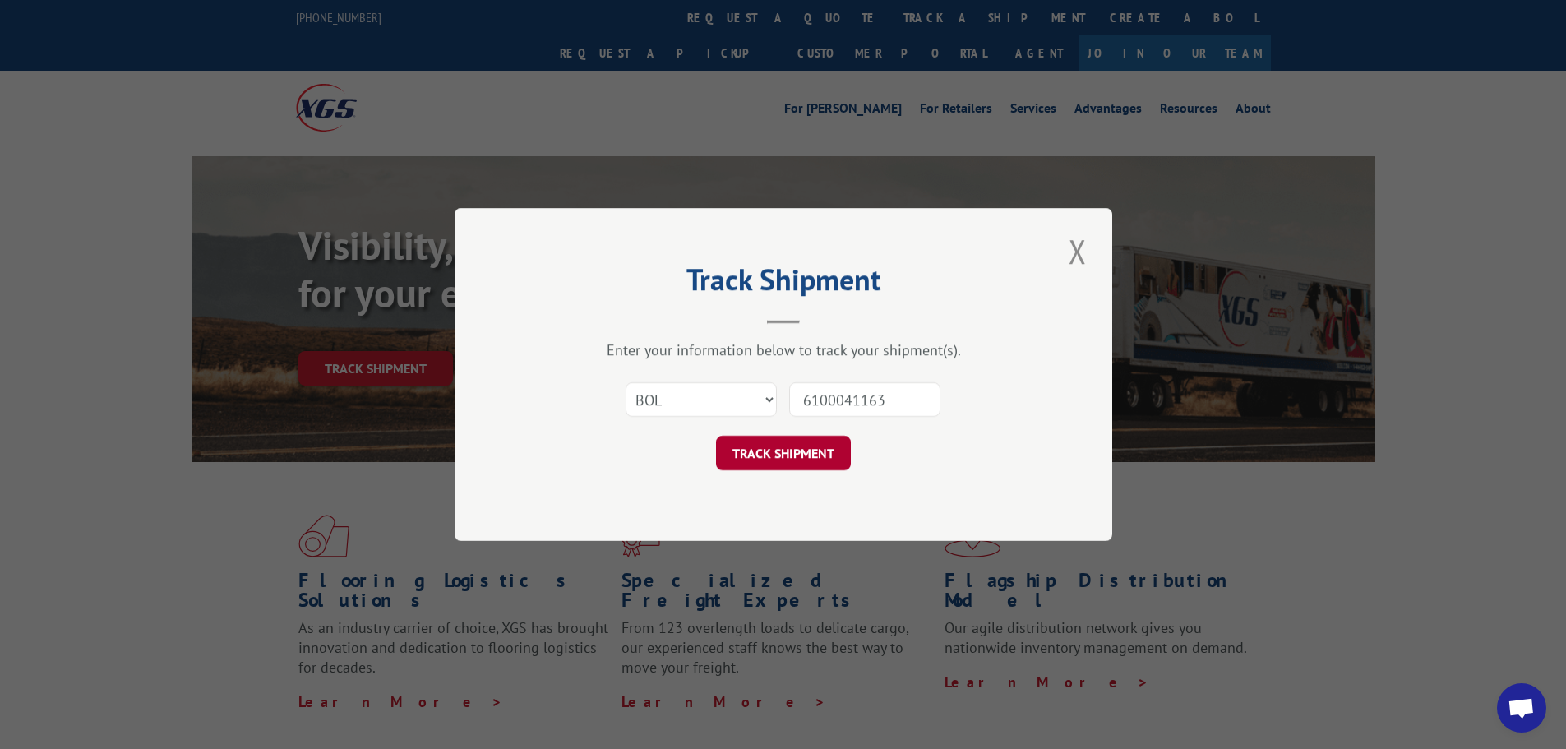 Image resolution: width=1566 pixels, height=749 pixels. What do you see at coordinates (865, 400) in the screenshot?
I see `input: Number(s)` at bounding box center [865, 400].